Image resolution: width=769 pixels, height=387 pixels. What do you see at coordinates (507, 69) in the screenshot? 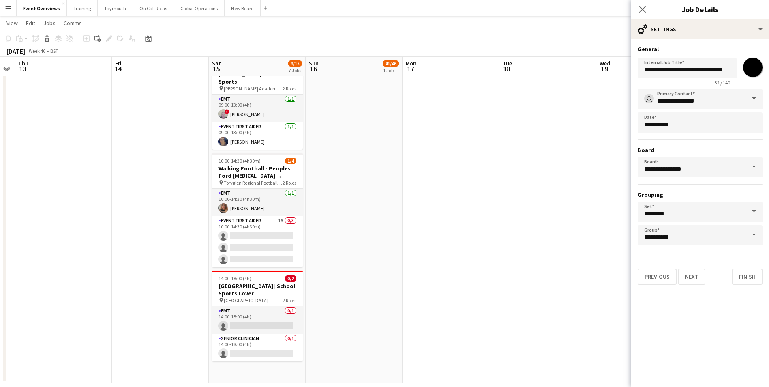
I see `span: 18` at bounding box center [507, 69].